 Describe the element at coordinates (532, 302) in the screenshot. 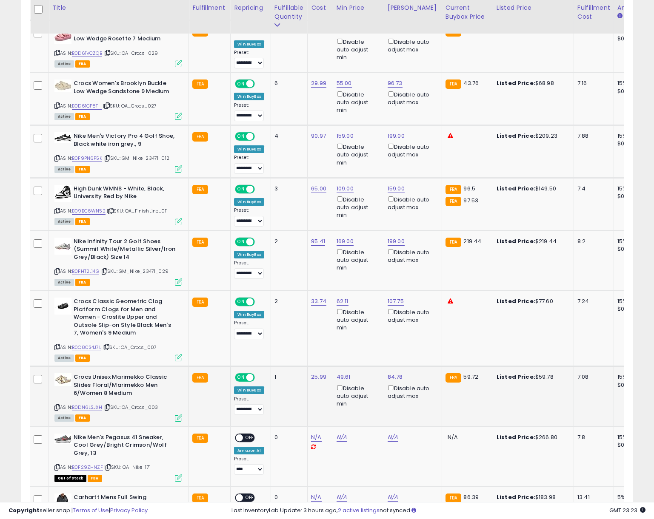

I see `div: $77.60` at that location.